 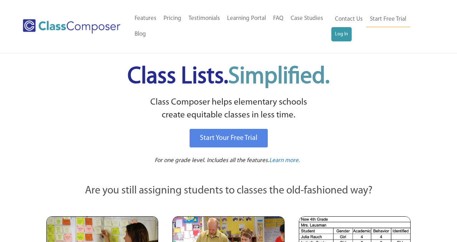 I want to click on span: Learn more., so click(x=285, y=160).